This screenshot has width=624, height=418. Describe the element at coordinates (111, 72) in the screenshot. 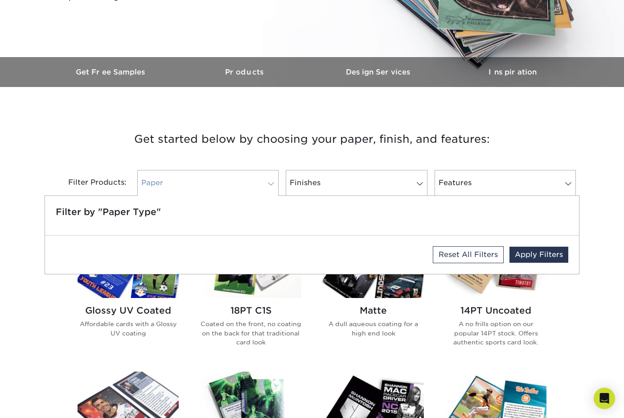

I see `a: Get Free Samples` at that location.